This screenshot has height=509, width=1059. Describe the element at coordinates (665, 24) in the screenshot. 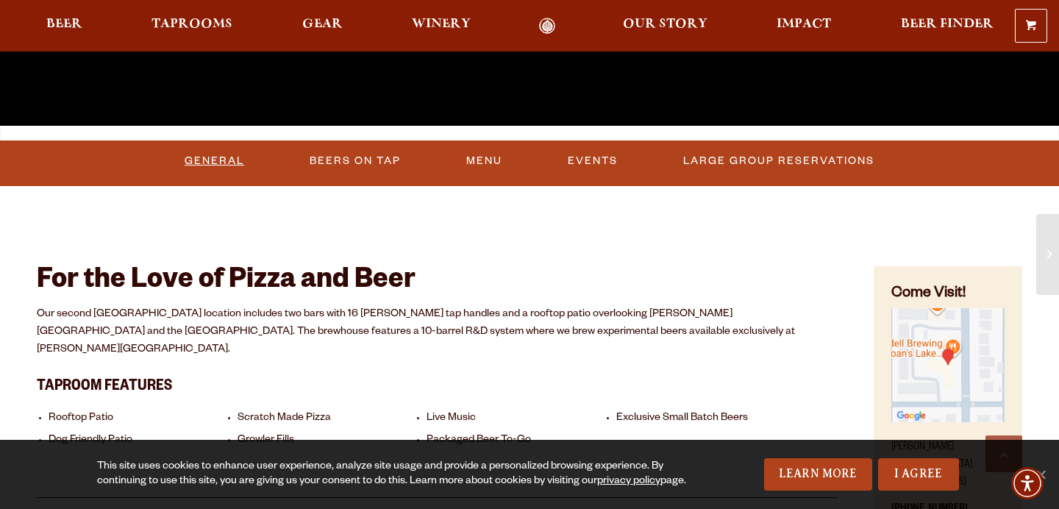

I see `span: Our Story` at that location.